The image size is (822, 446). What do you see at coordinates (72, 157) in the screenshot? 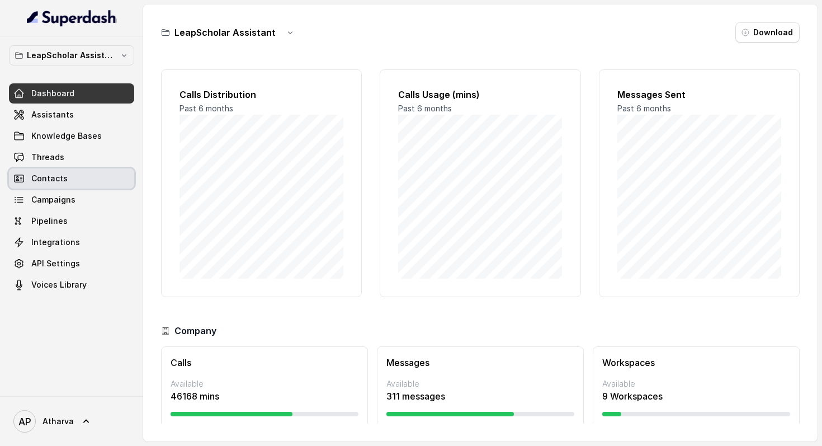
I see `a: Threads` at bounding box center [72, 157].